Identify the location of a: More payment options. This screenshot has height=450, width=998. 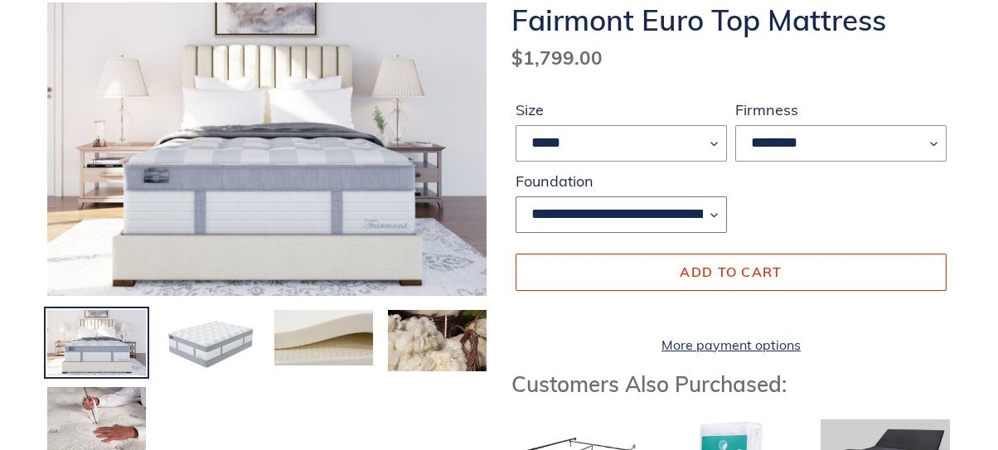
(731, 345).